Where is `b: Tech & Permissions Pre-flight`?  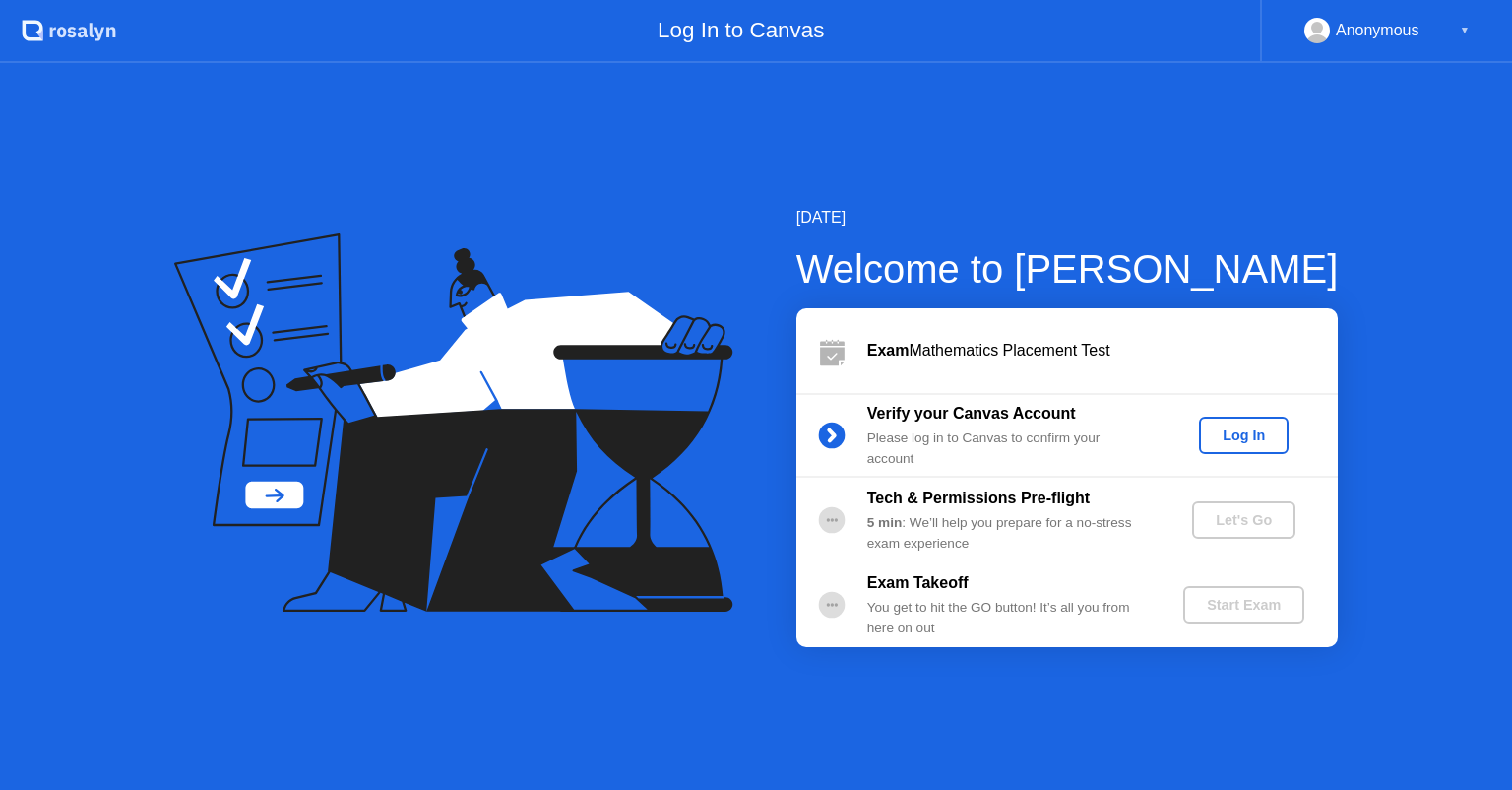 b: Tech & Permissions Pre-flight is located at coordinates (978, 497).